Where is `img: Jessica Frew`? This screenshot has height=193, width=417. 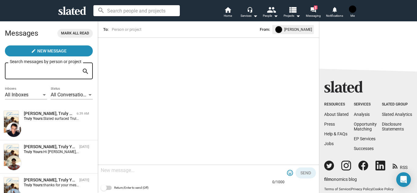 img: Jessica Frew is located at coordinates (353, 9).